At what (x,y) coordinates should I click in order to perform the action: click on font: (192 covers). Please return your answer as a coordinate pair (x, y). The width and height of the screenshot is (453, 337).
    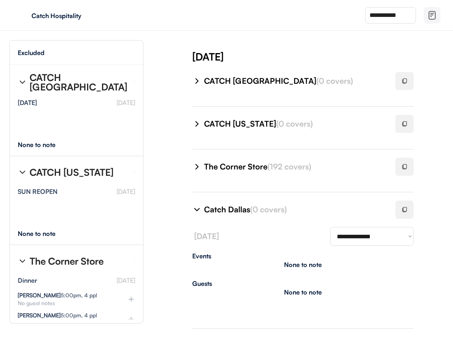
    Looking at the image, I should click on (289, 167).